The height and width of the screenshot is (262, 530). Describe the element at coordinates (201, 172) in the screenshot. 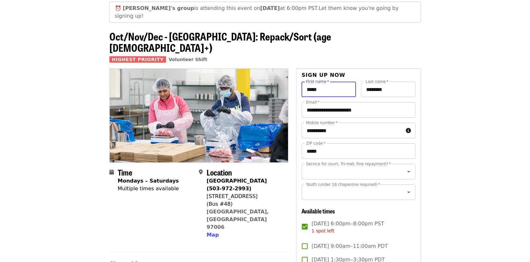

I see `i: map-marker-alt icon` at that location.